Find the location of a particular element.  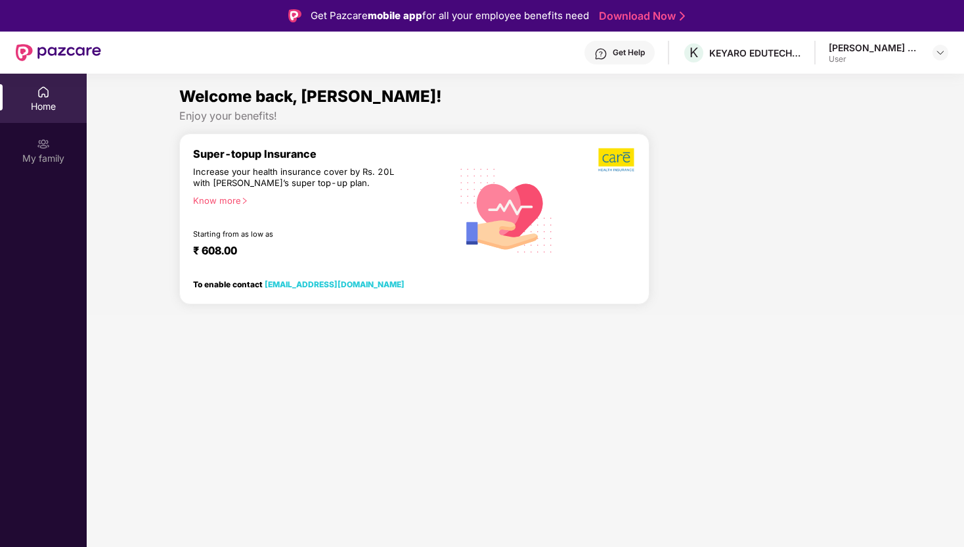

a: Download Now is located at coordinates (640, 16).